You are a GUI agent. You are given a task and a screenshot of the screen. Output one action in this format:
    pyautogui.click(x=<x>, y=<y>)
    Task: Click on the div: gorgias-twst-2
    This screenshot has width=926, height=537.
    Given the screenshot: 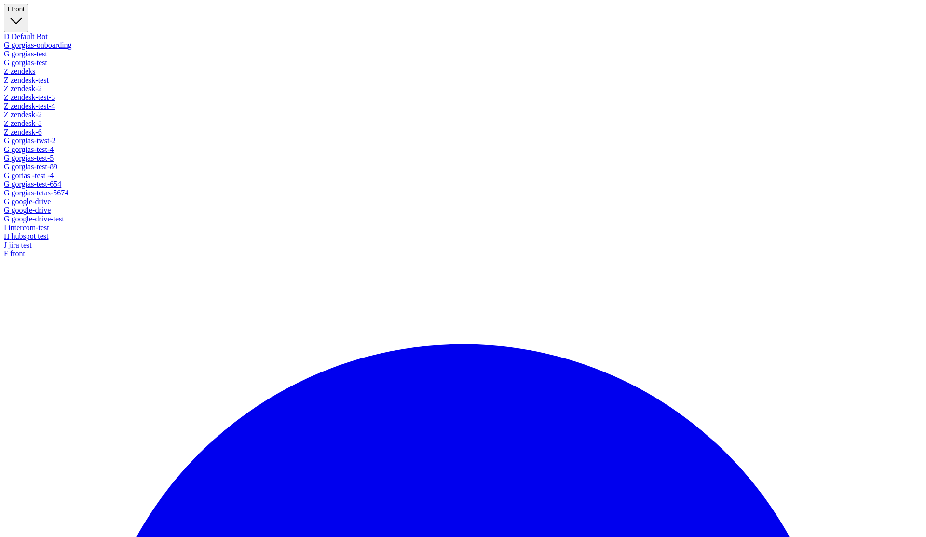 What is the action you would take?
    pyautogui.click(x=463, y=141)
    